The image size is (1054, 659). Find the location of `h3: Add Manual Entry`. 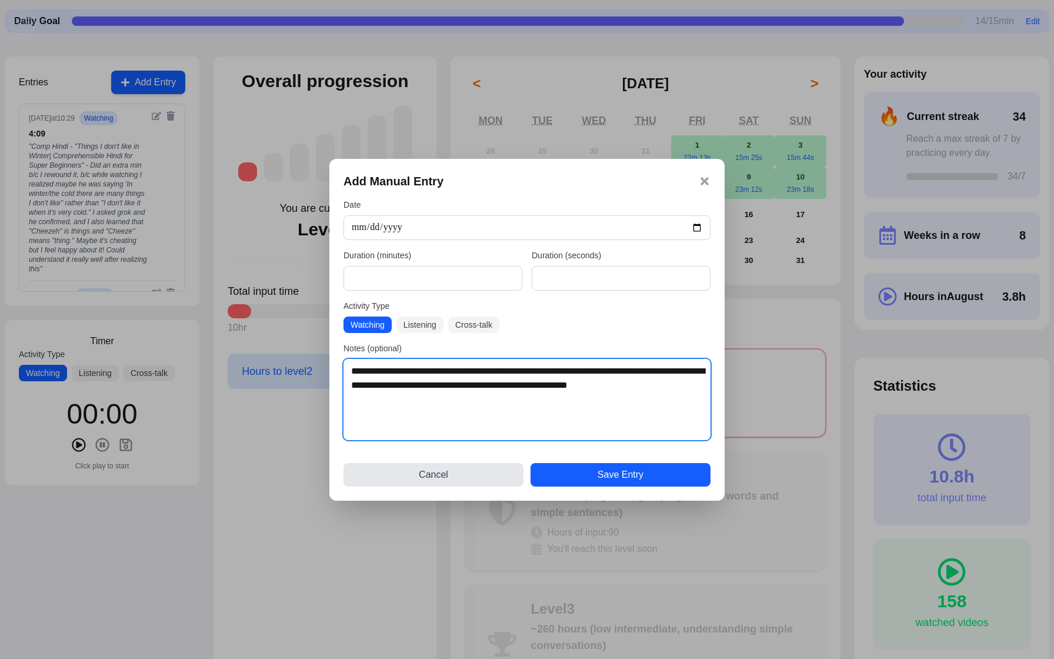

h3: Add Manual Entry is located at coordinates (394, 181).